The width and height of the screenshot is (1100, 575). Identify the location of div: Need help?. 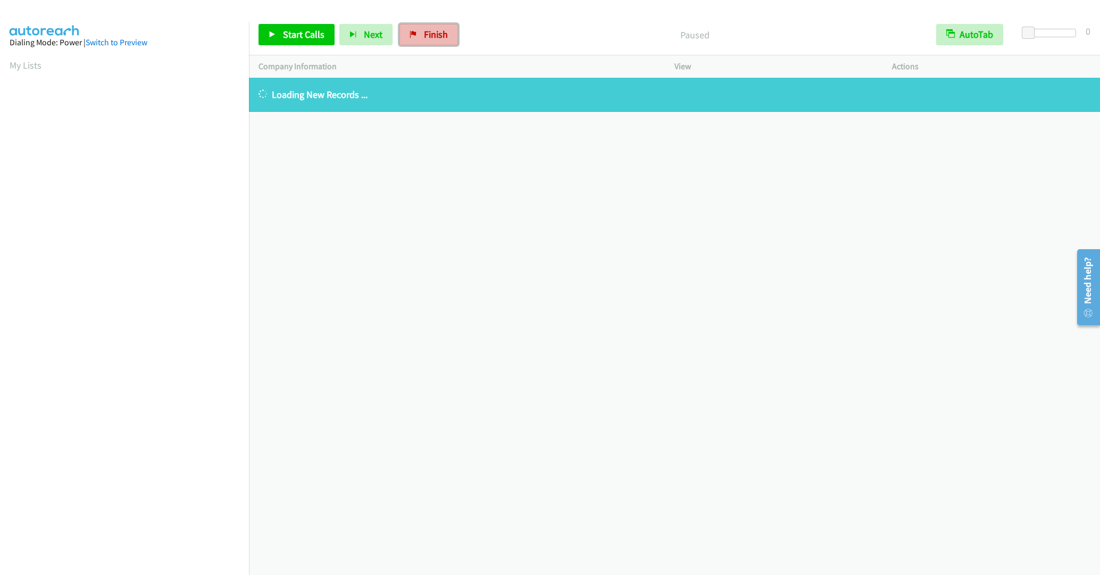
(19, 36).